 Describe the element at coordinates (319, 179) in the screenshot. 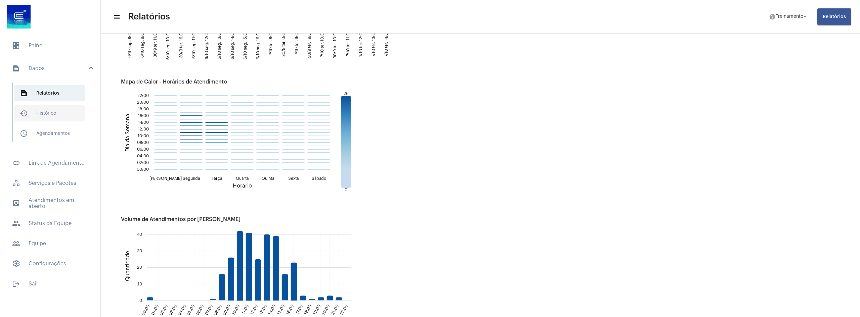

I see `text: Sábado` at that location.